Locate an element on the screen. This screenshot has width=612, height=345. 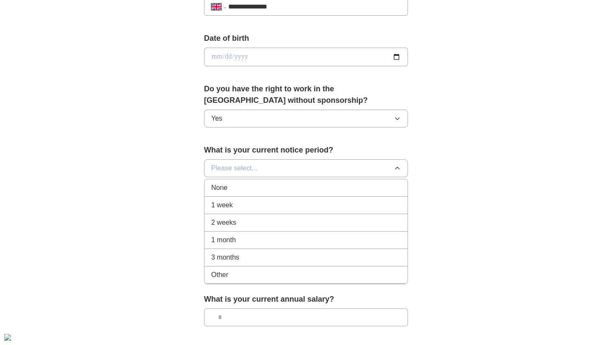
span: 1 month is located at coordinates (223, 240).